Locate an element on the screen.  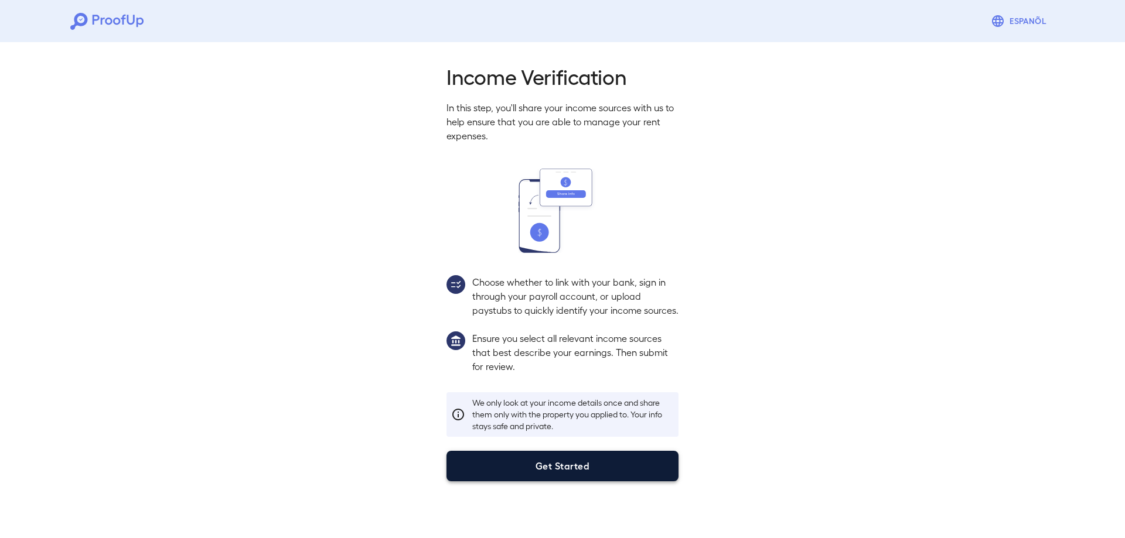
button: Get Started is located at coordinates (562, 466).